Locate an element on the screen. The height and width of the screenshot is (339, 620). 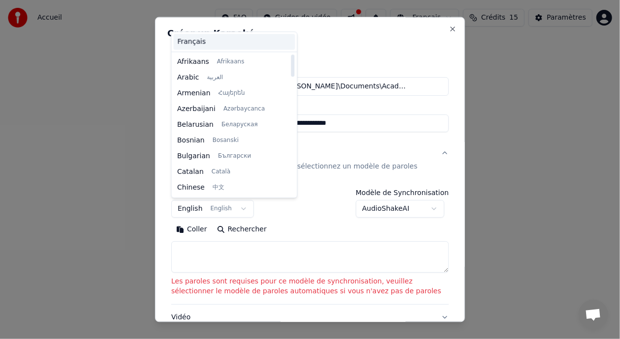
span: Arabic is located at coordinates (188, 78).